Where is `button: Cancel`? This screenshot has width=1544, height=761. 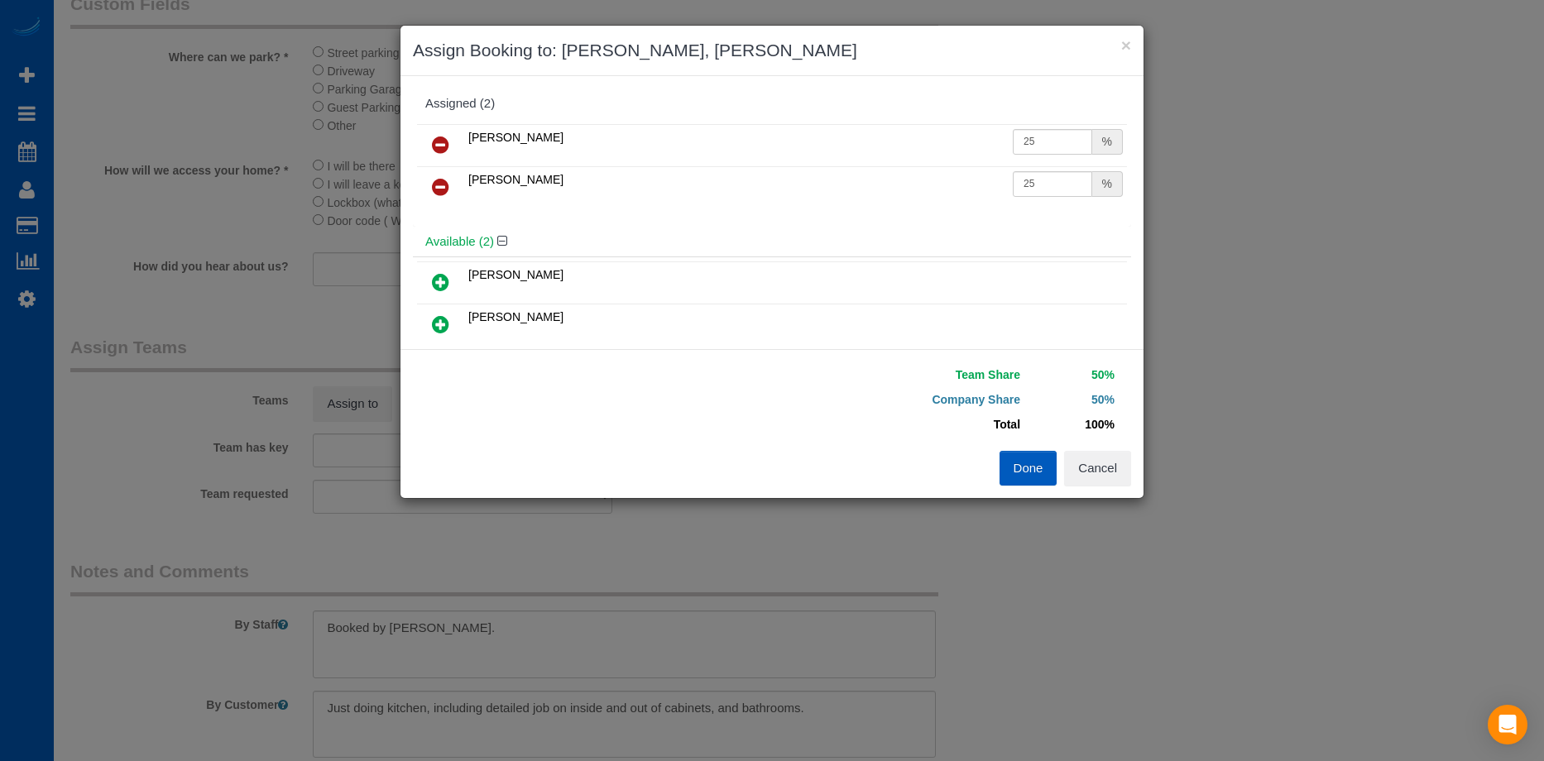
button: Cancel is located at coordinates (1097, 468).